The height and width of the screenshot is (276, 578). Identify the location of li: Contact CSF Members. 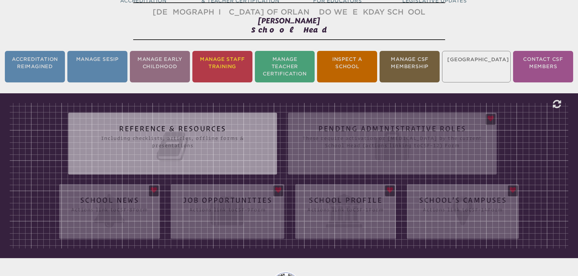
(543, 67).